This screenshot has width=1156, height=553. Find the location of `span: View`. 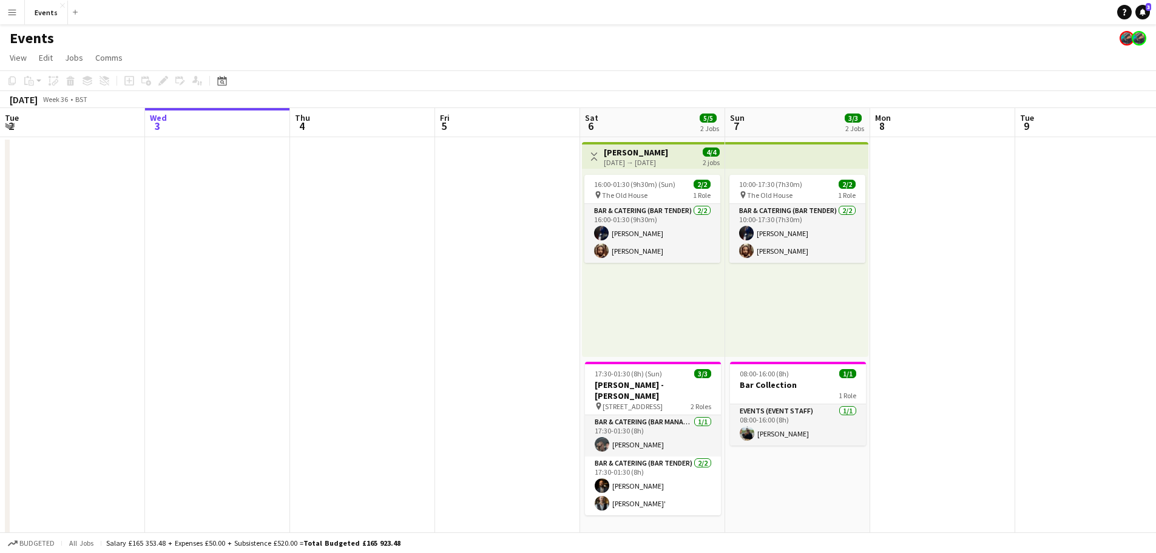

span: View is located at coordinates (18, 58).